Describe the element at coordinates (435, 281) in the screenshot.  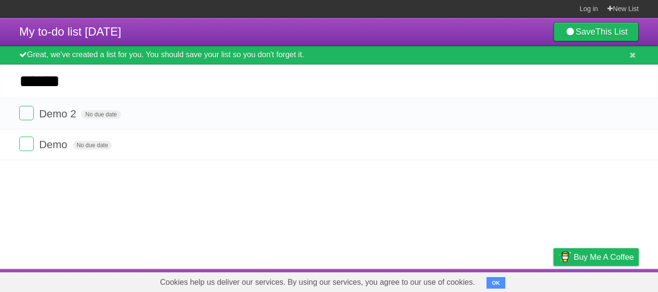
I see `a: About` at that location.